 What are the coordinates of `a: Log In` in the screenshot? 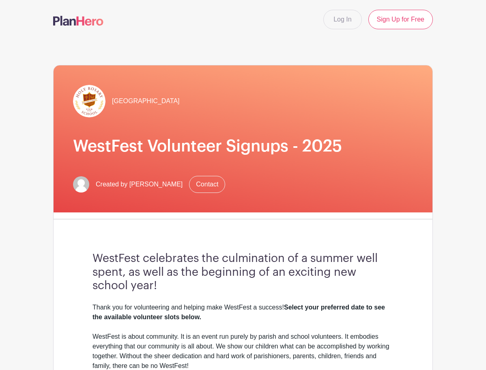 It's located at (343, 19).